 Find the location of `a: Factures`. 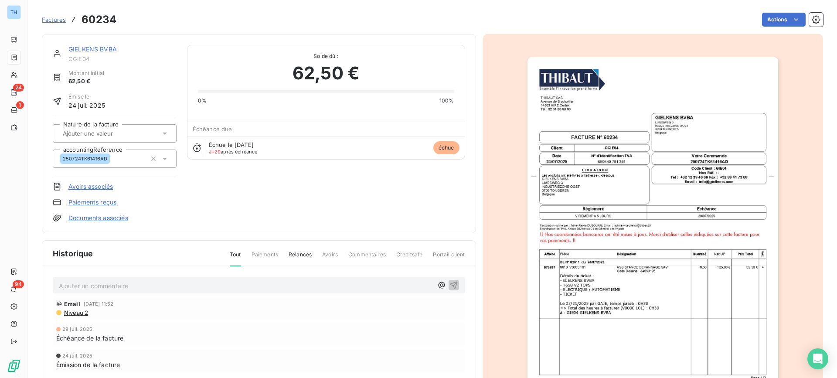

a: Factures is located at coordinates (54, 20).